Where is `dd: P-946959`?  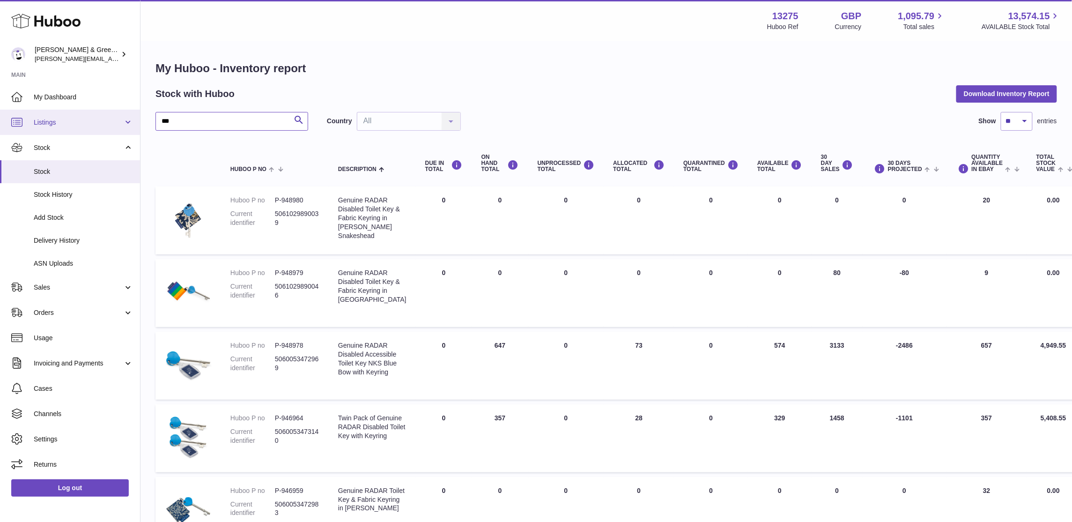
dd: P-946959 is located at coordinates (297, 490).